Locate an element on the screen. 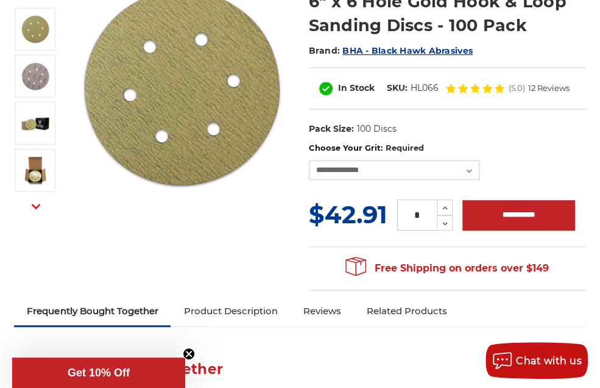 This screenshot has height=388, width=600. dt: SKU: is located at coordinates (397, 88).